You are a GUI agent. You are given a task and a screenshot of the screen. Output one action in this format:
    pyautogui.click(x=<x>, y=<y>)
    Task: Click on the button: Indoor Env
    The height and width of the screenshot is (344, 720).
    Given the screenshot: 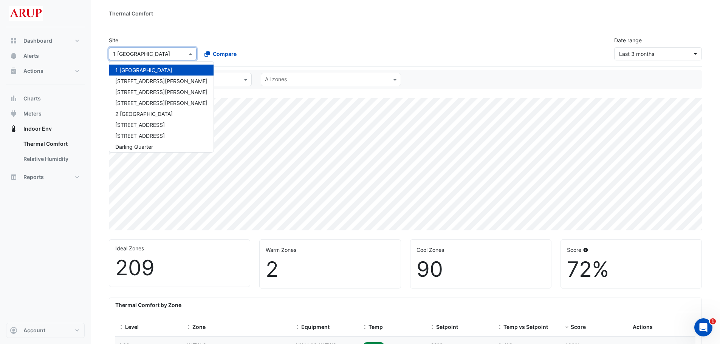 What is the action you would take?
    pyautogui.click(x=45, y=129)
    